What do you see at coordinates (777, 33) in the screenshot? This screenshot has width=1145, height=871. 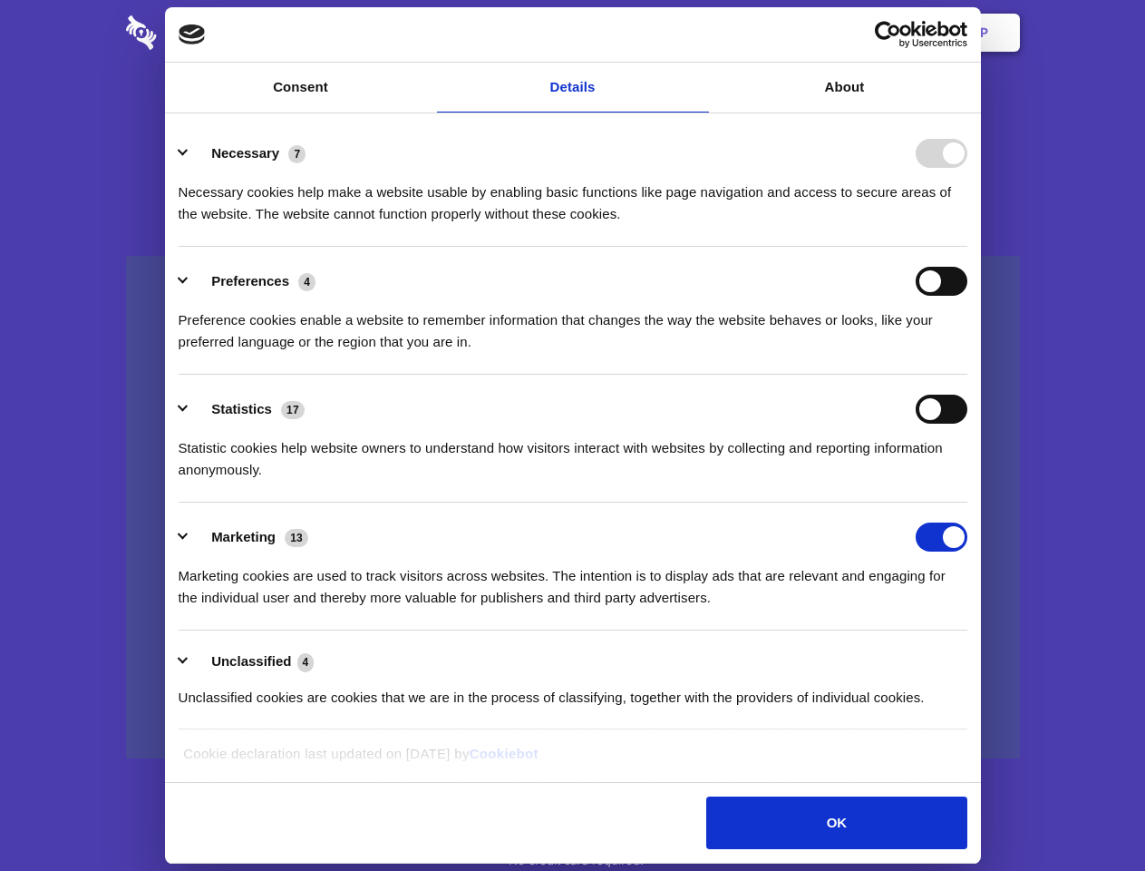 I see `a: Contact` at bounding box center [777, 33].